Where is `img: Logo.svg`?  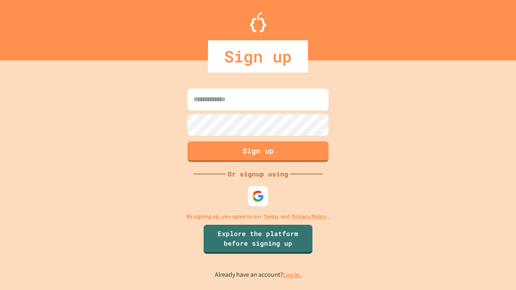
img: Logo.svg is located at coordinates (258, 22).